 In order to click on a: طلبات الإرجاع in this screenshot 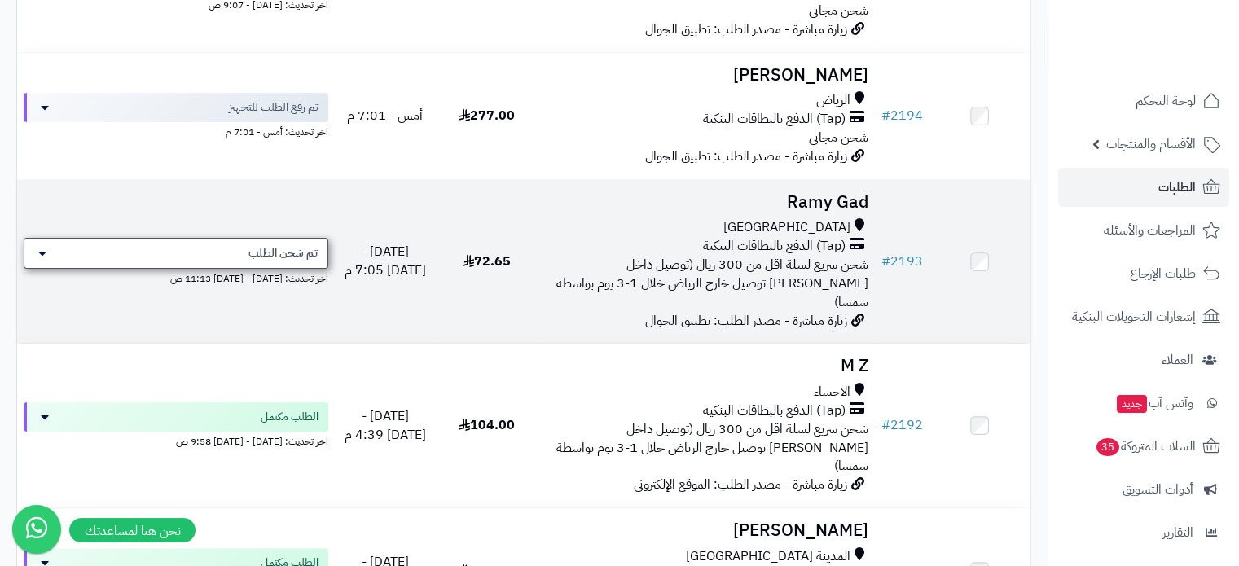, I will do `click(1143, 274)`.